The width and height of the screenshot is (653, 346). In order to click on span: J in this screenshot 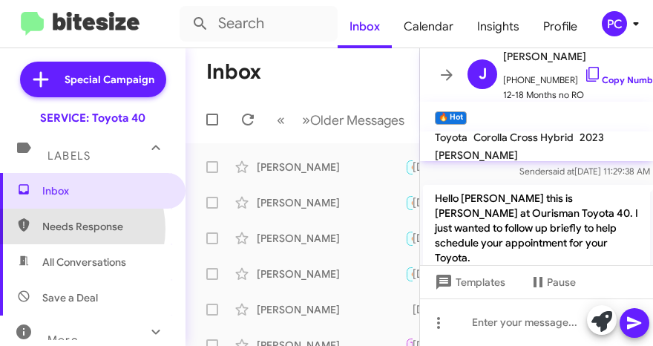, I will do `click(482, 74)`.